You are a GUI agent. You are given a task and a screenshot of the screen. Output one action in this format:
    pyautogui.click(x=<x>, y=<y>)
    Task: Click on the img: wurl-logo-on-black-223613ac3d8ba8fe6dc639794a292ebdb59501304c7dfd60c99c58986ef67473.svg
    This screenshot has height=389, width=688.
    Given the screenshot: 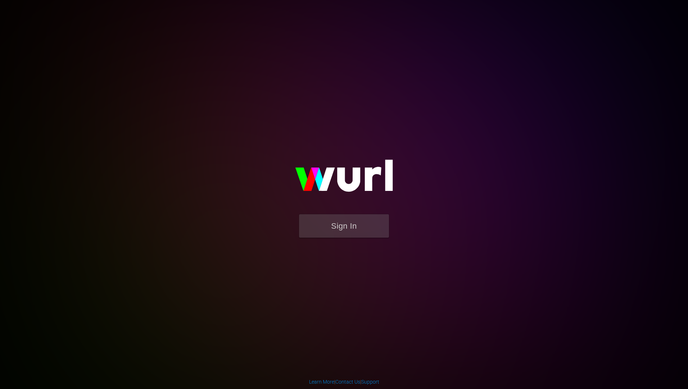 What is the action you would take?
    pyautogui.click(x=344, y=179)
    